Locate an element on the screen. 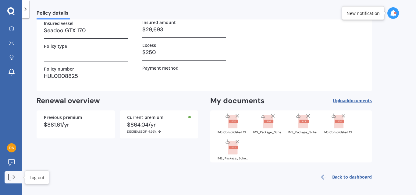  div: IMS Consolidated Client Invoice.pdf is located at coordinates (233, 132).